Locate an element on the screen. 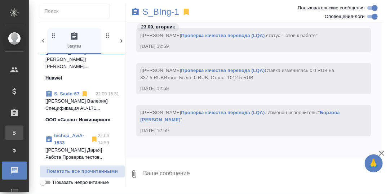  a: Ф is located at coordinates (14, 151).